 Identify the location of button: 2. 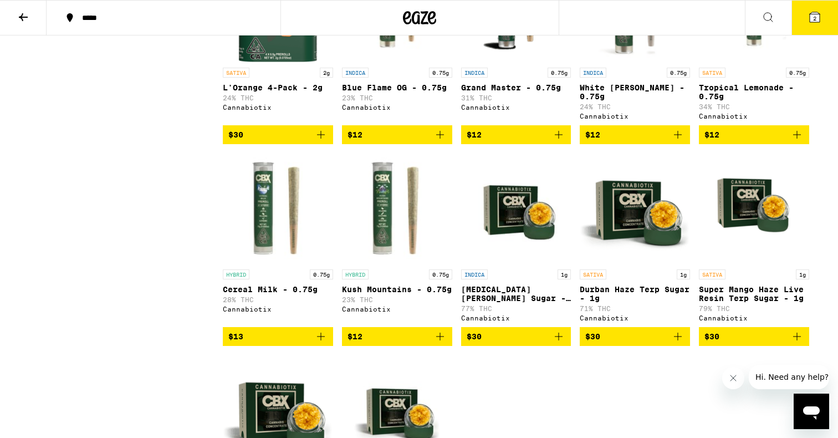
(815, 18).